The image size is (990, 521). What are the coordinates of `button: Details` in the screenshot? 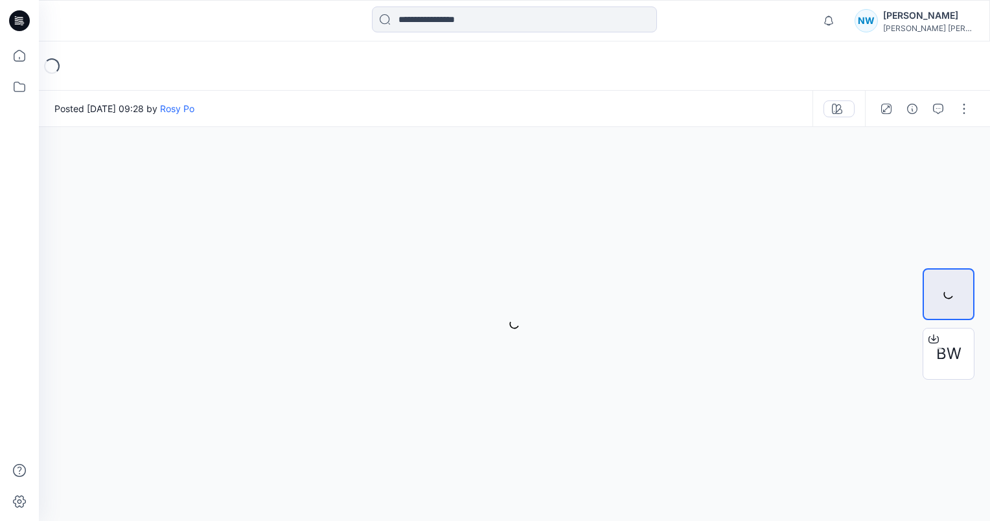 It's located at (912, 109).